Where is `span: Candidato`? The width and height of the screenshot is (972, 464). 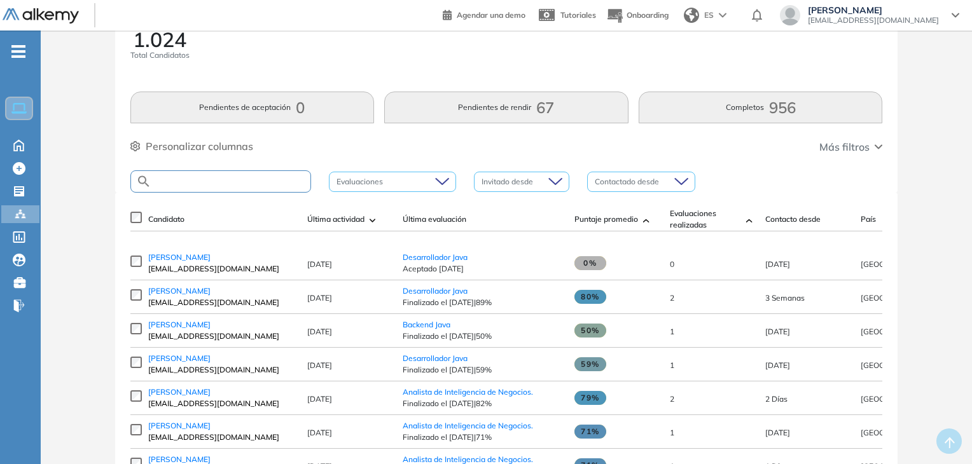
span: Candidato is located at coordinates (166, 219).